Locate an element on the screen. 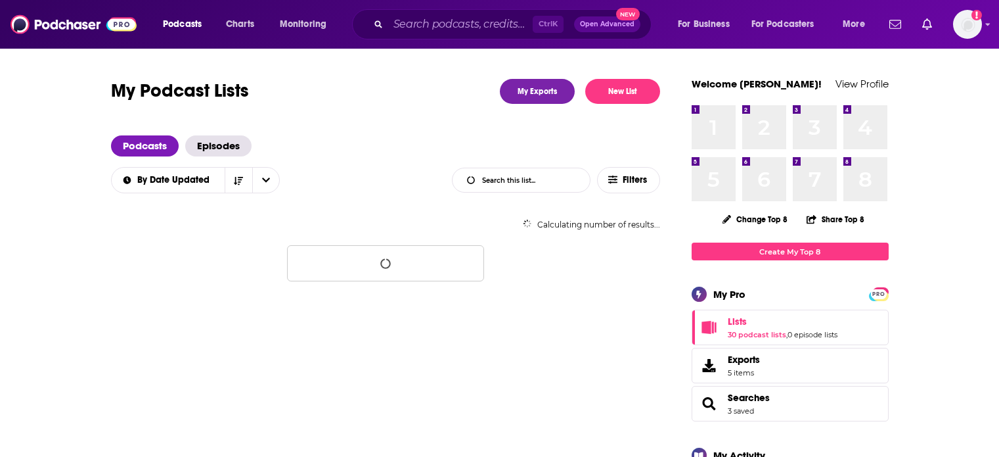 This screenshot has width=999, height=457. img: User Profile is located at coordinates (968, 24).